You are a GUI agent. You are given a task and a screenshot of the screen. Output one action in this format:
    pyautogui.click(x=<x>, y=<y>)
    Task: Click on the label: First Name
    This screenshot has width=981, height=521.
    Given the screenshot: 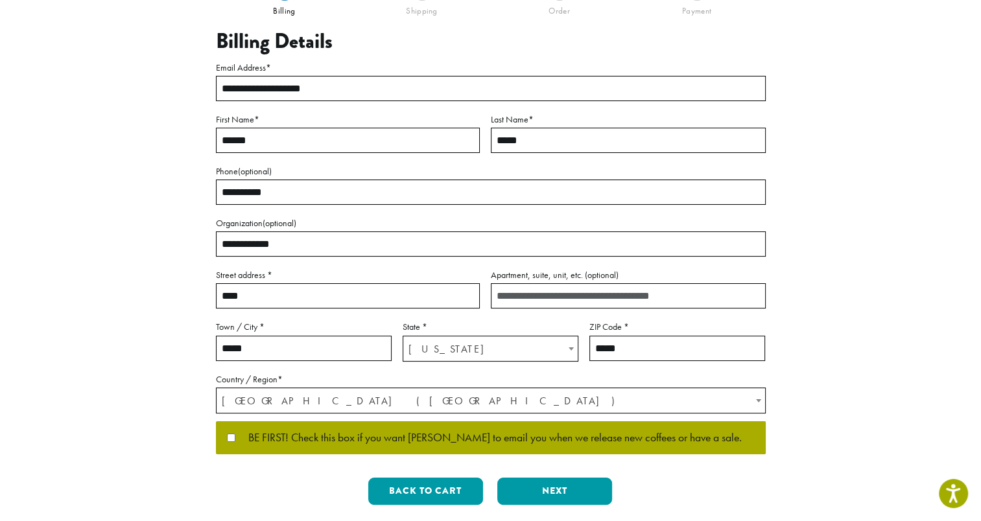 What is the action you would take?
    pyautogui.click(x=347, y=119)
    